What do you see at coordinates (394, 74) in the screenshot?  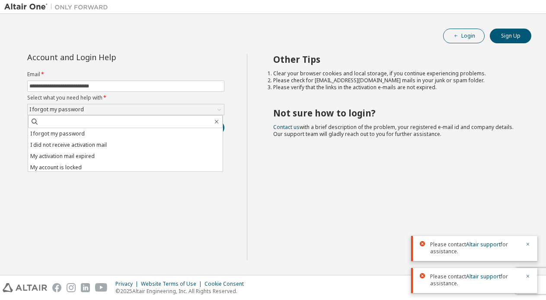 I see `li: Clear your browser cookies and local storage, if you continue experiencing problems.` at bounding box center [394, 74].